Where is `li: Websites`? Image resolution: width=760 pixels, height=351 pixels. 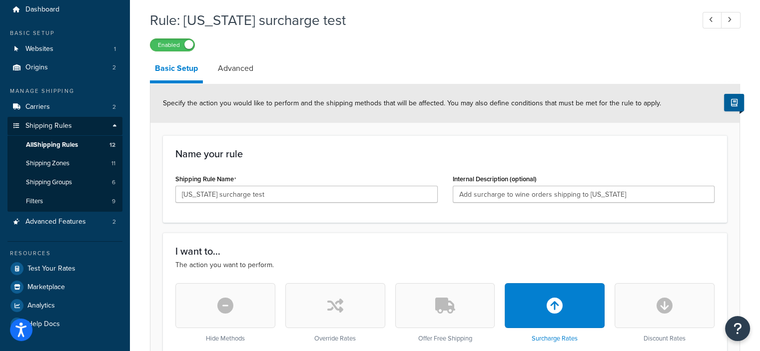
li: Websites is located at coordinates (65, 49).